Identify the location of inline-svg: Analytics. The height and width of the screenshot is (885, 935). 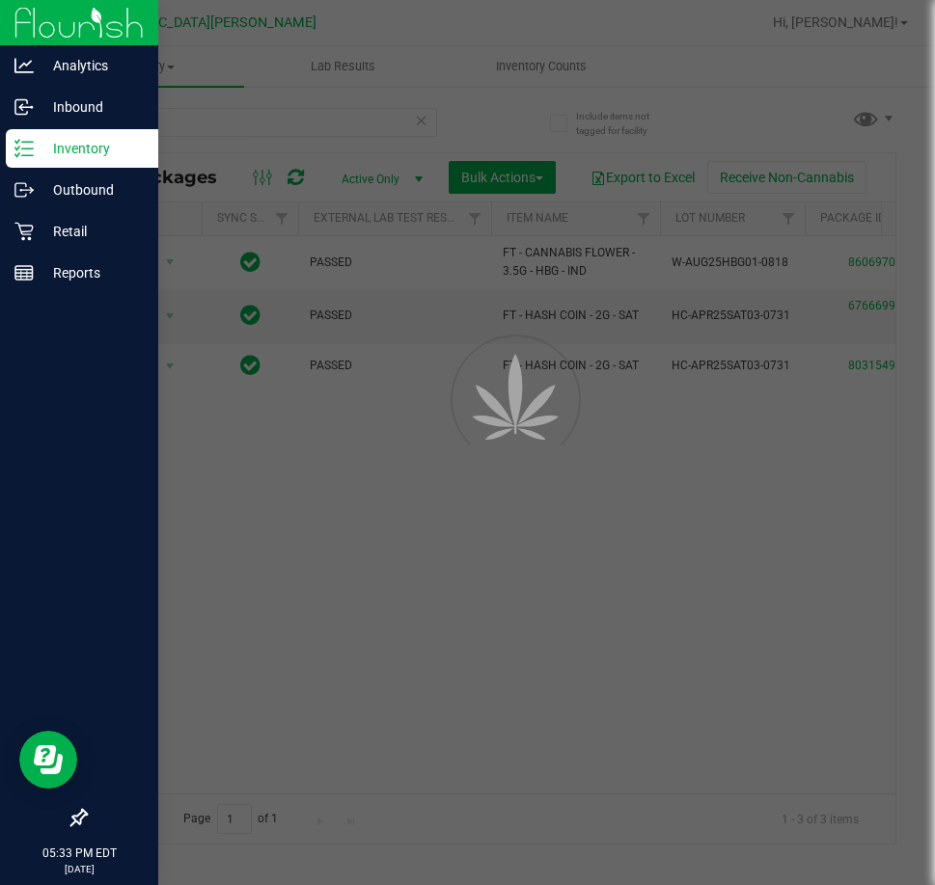
(24, 66).